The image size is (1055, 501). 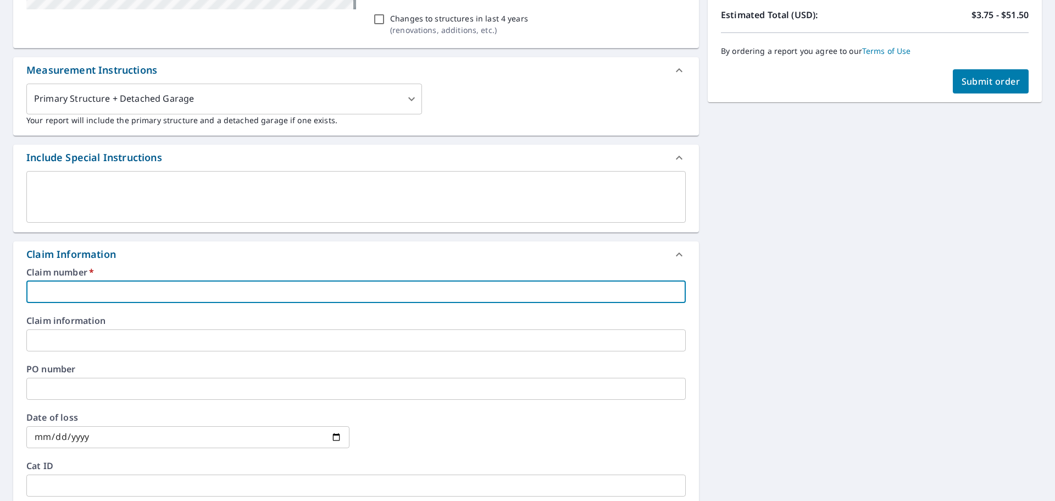 What do you see at coordinates (224, 99) in the screenshot?
I see `div: Primary Structure + Detached Garage` at bounding box center [224, 99].